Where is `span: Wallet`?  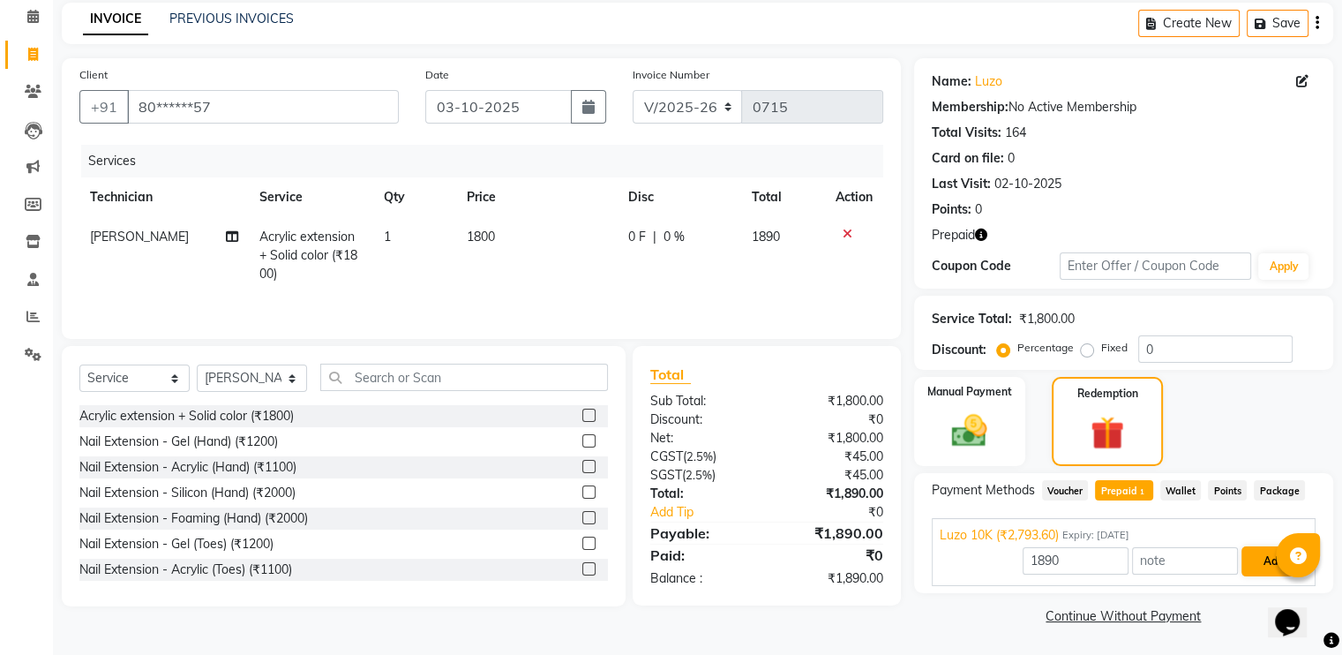
span: Wallet is located at coordinates (1181, 490).